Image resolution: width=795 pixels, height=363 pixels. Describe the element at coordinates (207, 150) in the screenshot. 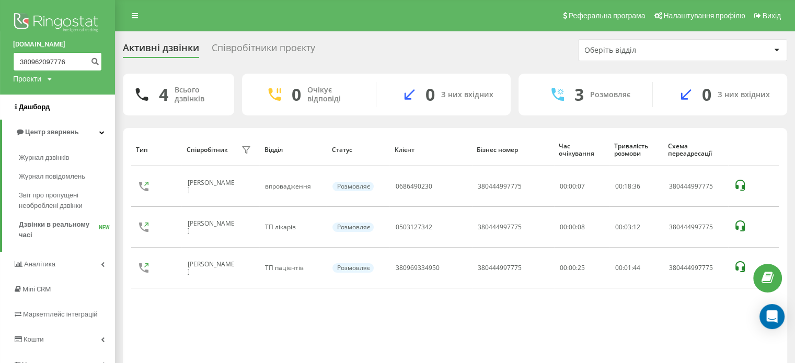

I see `div: Співробітник` at that location.